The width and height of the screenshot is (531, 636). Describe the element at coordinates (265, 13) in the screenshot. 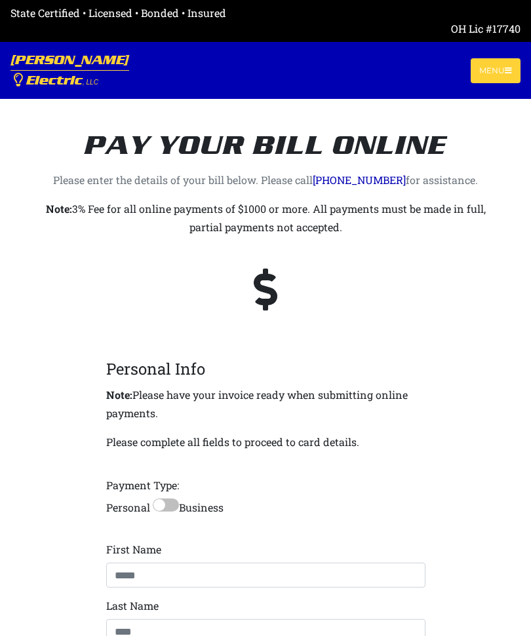

I see `div: State Certified • Licensed • Bonded • Insured` at that location.